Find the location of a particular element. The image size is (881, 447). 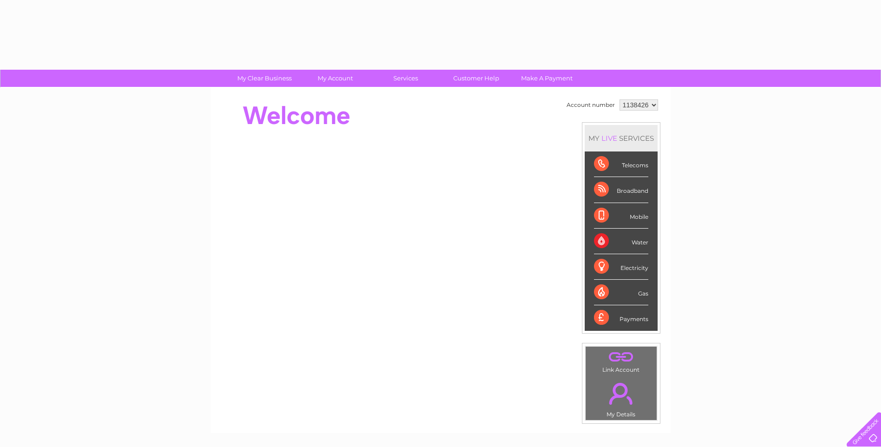

a: My Account is located at coordinates (335, 78).